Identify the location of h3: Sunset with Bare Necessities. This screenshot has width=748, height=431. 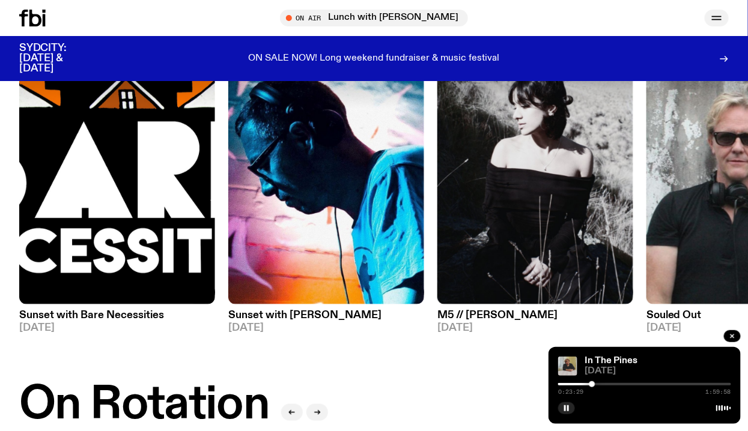
(117, 315).